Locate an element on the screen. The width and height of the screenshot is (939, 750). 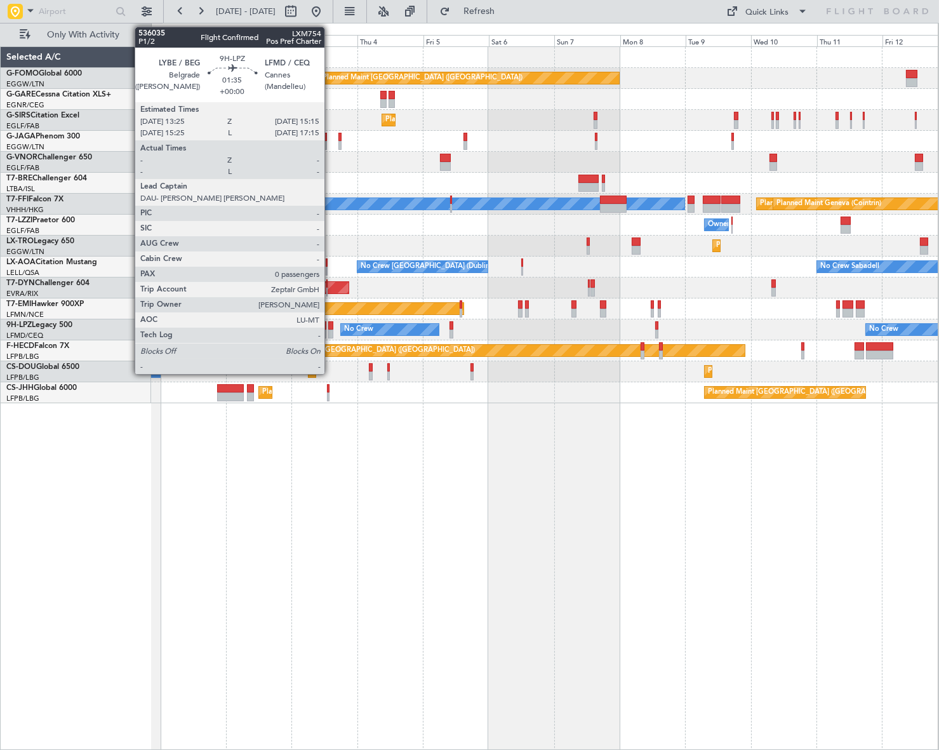
a: LX-TROLegacy 650 is located at coordinates (40, 241).